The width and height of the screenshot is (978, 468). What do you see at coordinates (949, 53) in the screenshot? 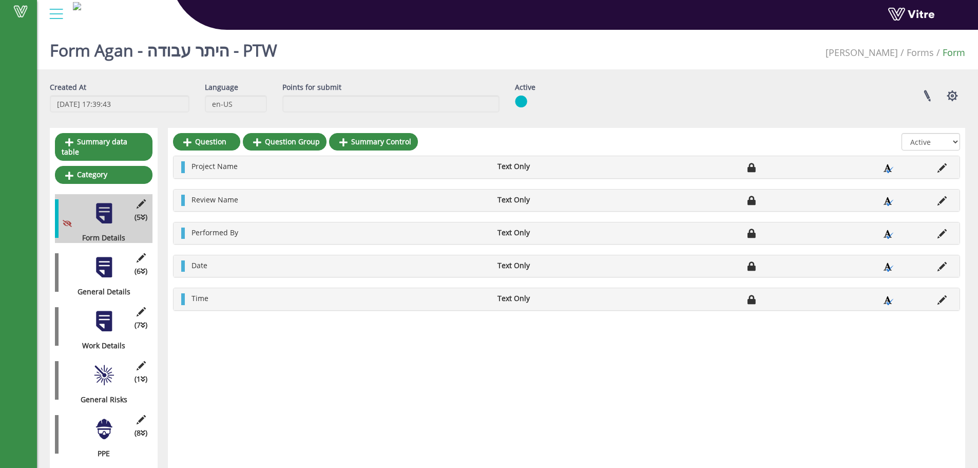
I see `li: Form` at bounding box center [949, 53].